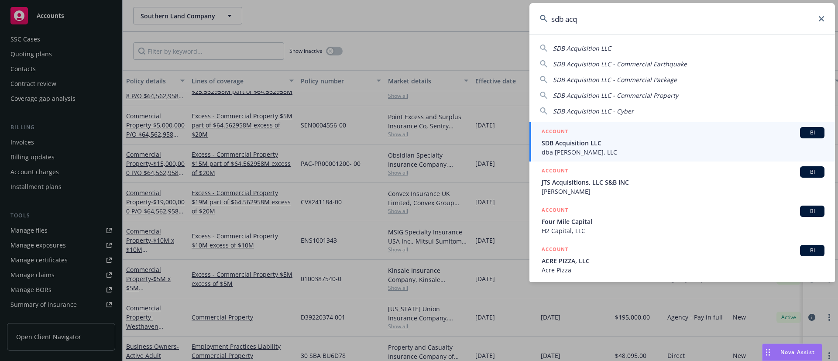 Image resolution: width=838 pixels, height=361 pixels. What do you see at coordinates (682, 260) in the screenshot?
I see `a: ACCOUNTBIACRE PIZZA, LLCAcre Pizza` at bounding box center [682, 260].